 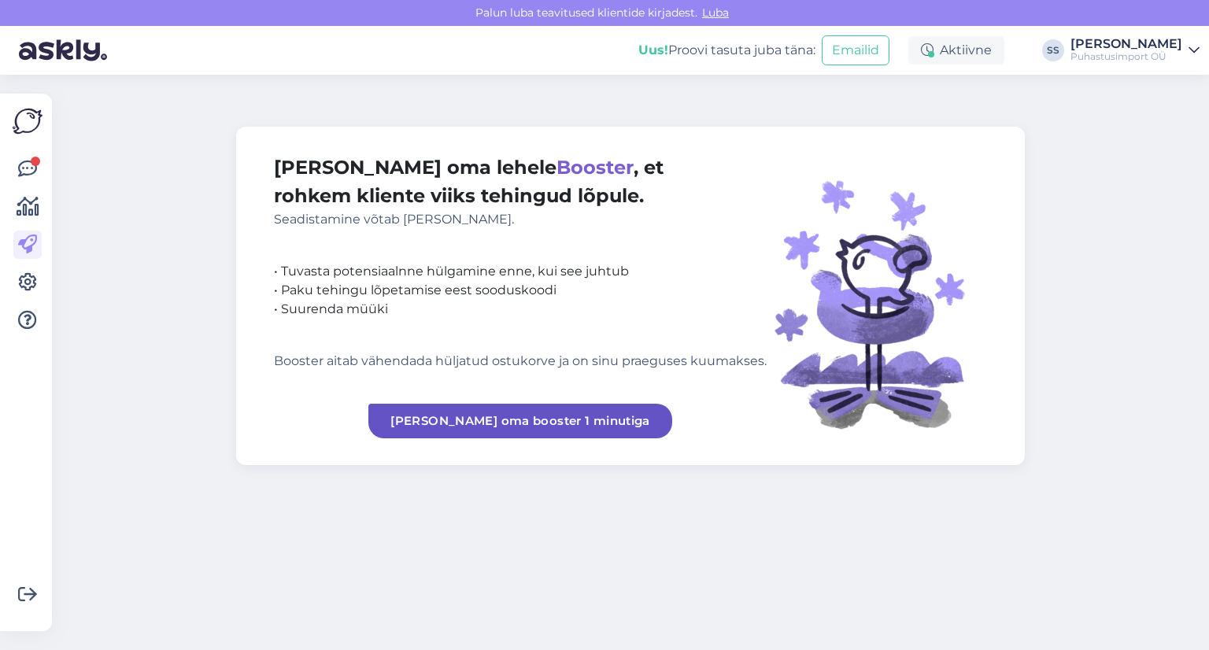 I want to click on b: Uus!, so click(x=653, y=50).